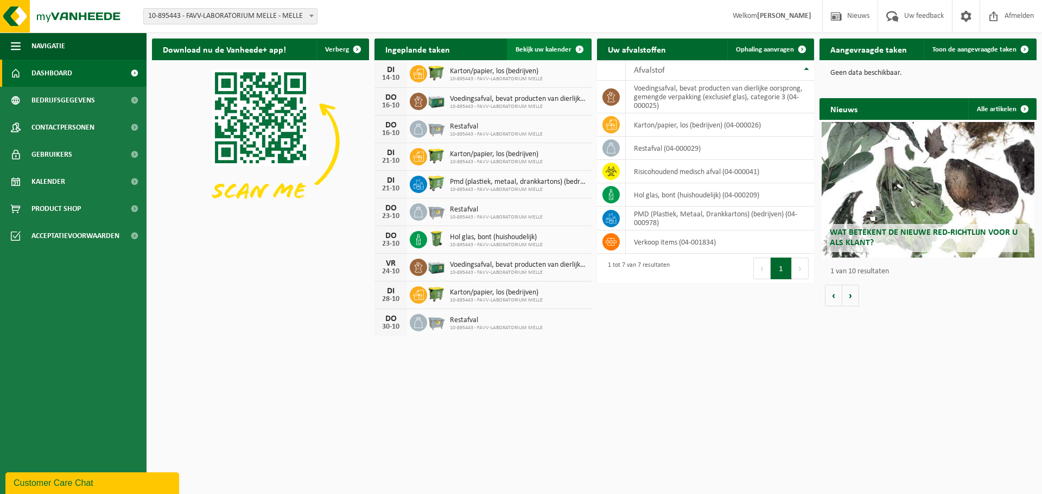 The height and width of the screenshot is (494, 1042). What do you see at coordinates (518, 182) in the screenshot?
I see `span: Pmd (plastiek, metaal, drankkartons) (bedrijven)` at bounding box center [518, 182].